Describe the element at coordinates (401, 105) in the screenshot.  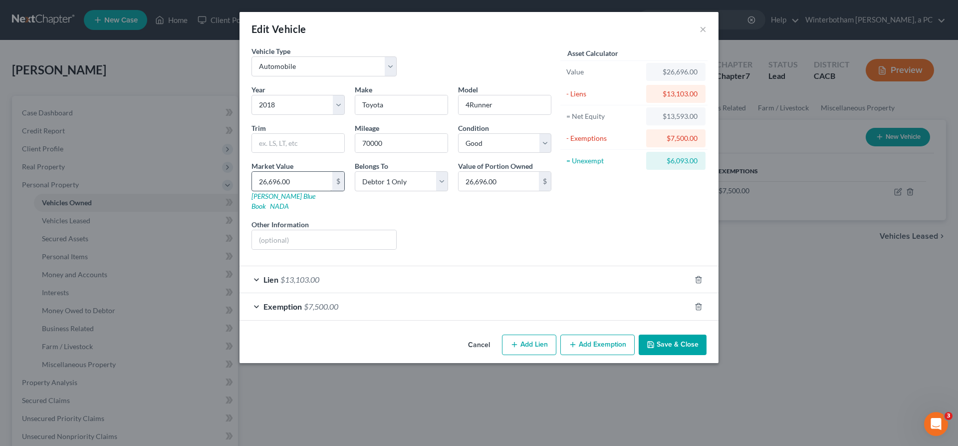
I see `input: ex. Nissan` at that location.